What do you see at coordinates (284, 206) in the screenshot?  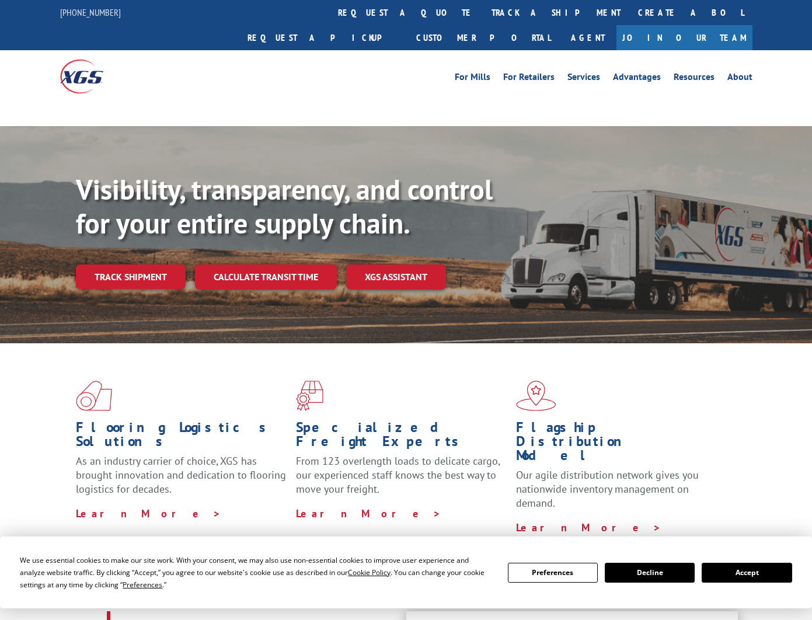 I see `b: Visibility, transparency, and control for your entire supply chain.` at bounding box center [284, 206].